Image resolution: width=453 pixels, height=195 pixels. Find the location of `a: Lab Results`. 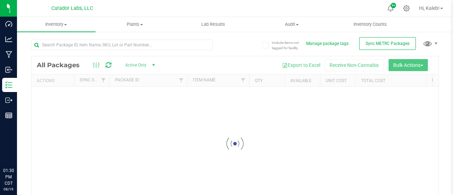

a: Lab Results is located at coordinates (214, 24).